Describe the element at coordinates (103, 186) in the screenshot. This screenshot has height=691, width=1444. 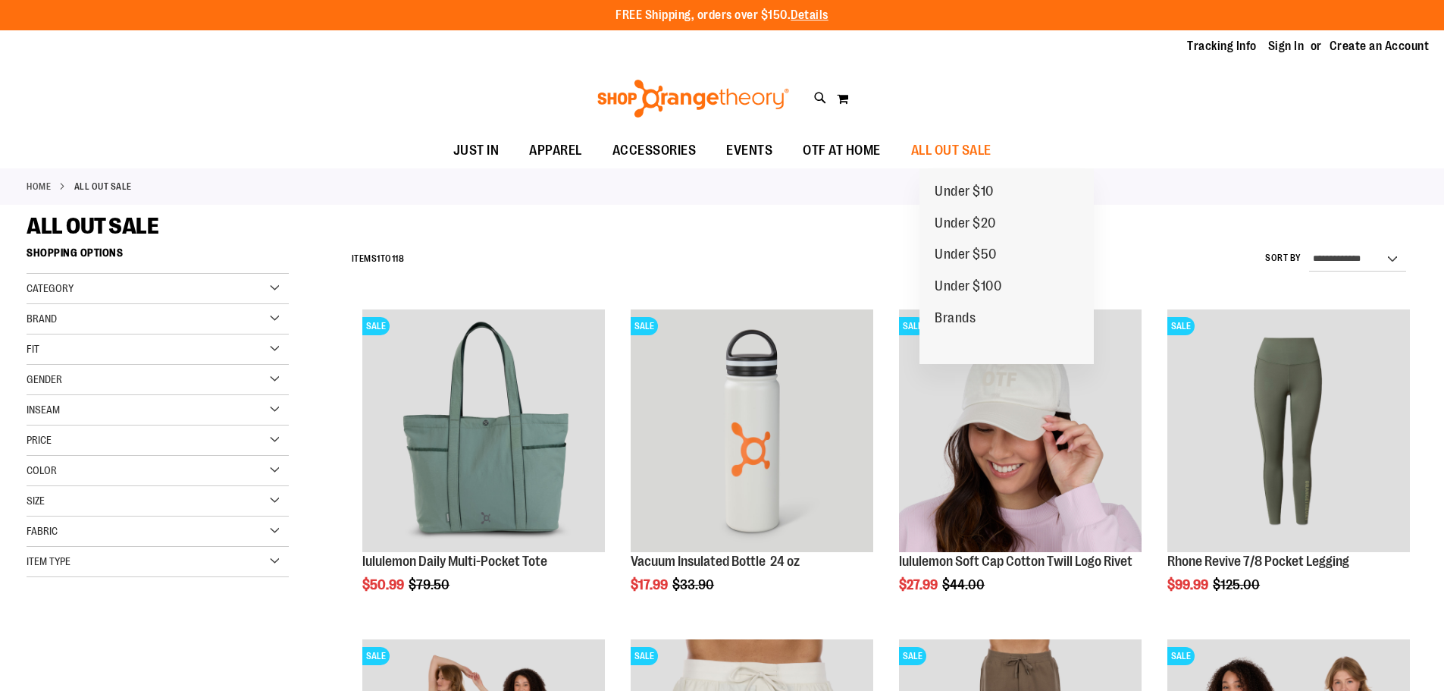
I see `strong: ALL OUT SALE` at that location.